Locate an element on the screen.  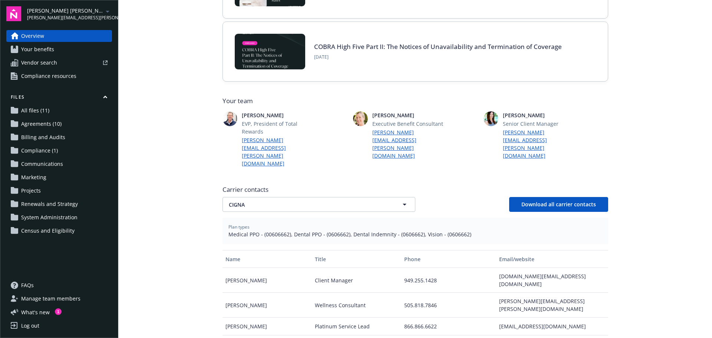
span: Download all carrier contacts is located at coordinates (559, 204).